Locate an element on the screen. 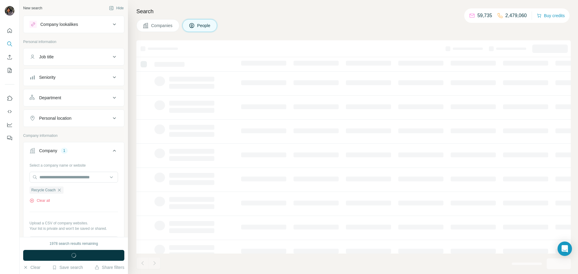 This screenshot has height=274, width=578. button: Dashboard is located at coordinates (10, 125).